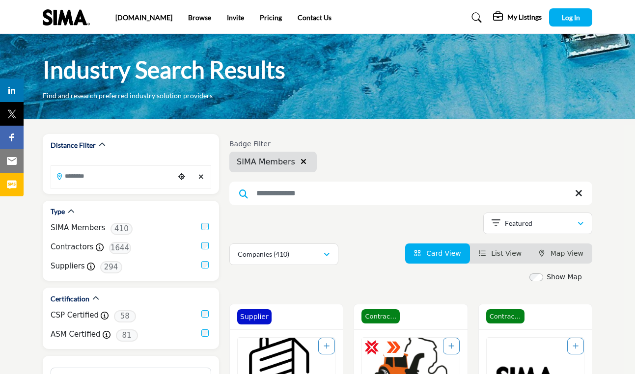 The width and height of the screenshot is (635, 374). What do you see at coordinates (70, 299) in the screenshot?
I see `h2: Certification` at bounding box center [70, 299].